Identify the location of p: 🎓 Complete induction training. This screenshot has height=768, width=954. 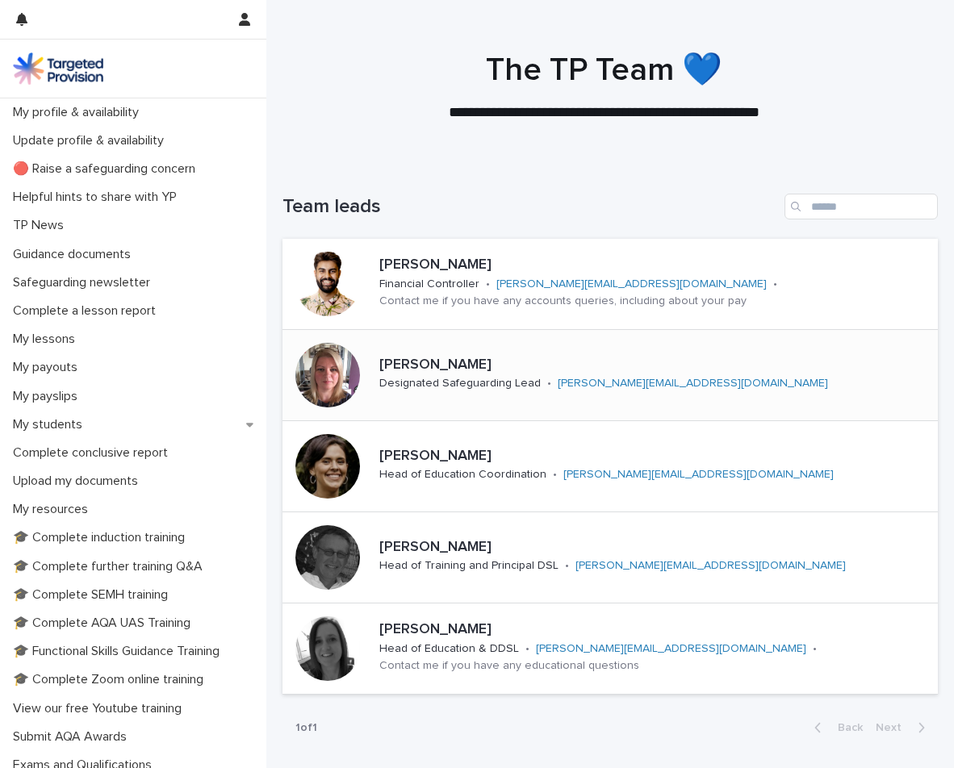
(102, 537).